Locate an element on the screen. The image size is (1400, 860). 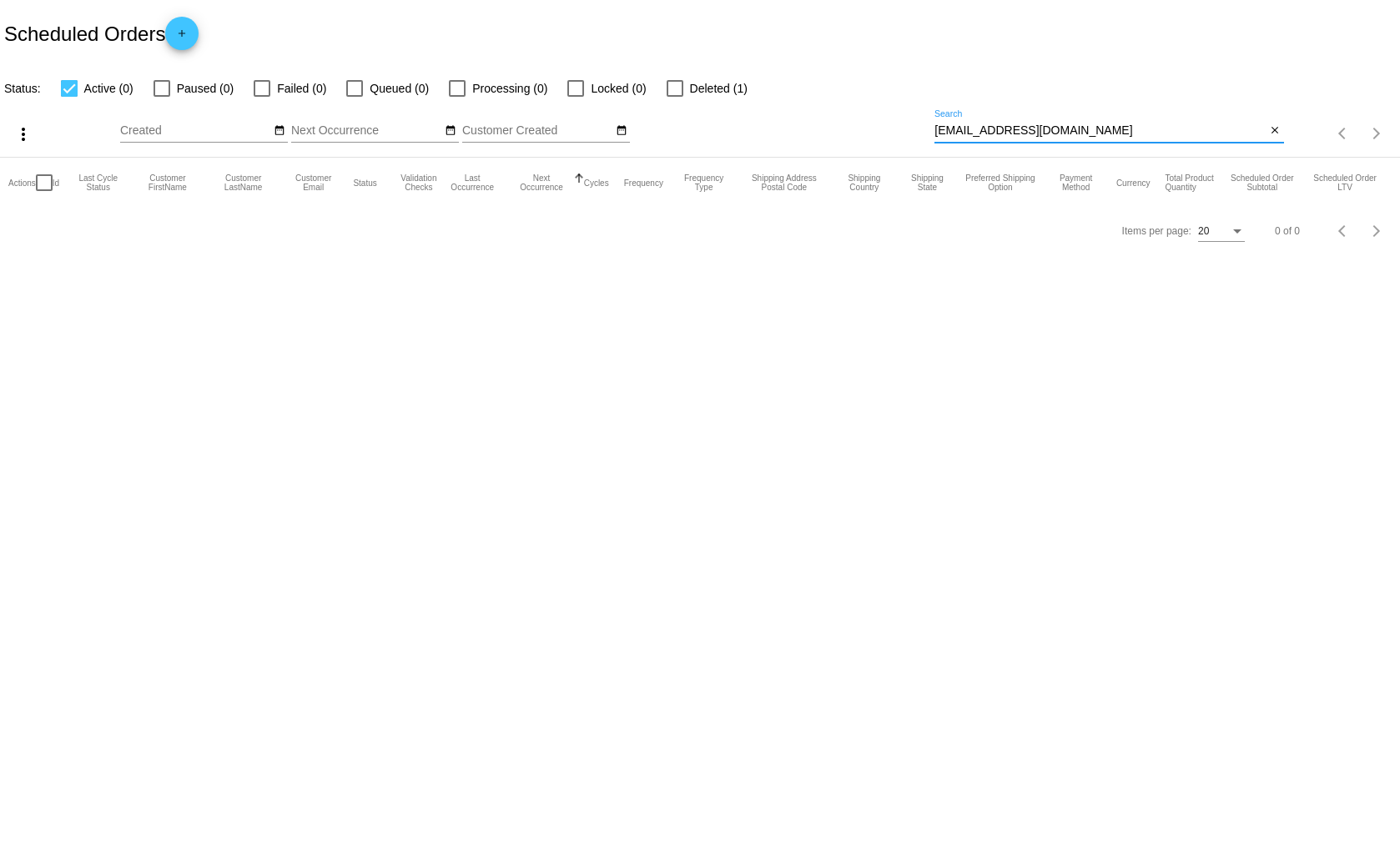
mat-icon: add is located at coordinates (182, 38).